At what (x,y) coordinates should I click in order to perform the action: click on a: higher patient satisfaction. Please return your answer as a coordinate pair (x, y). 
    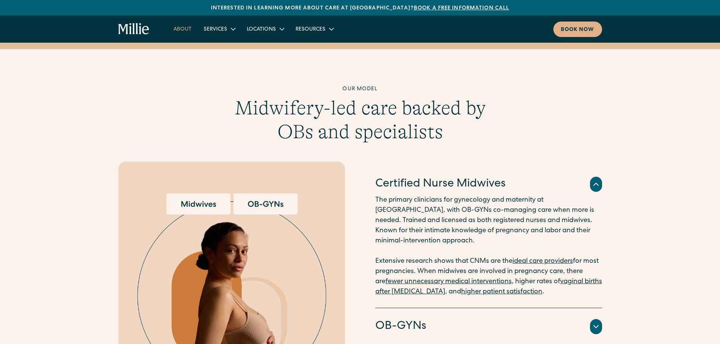
    Looking at the image, I should click on (501, 292).